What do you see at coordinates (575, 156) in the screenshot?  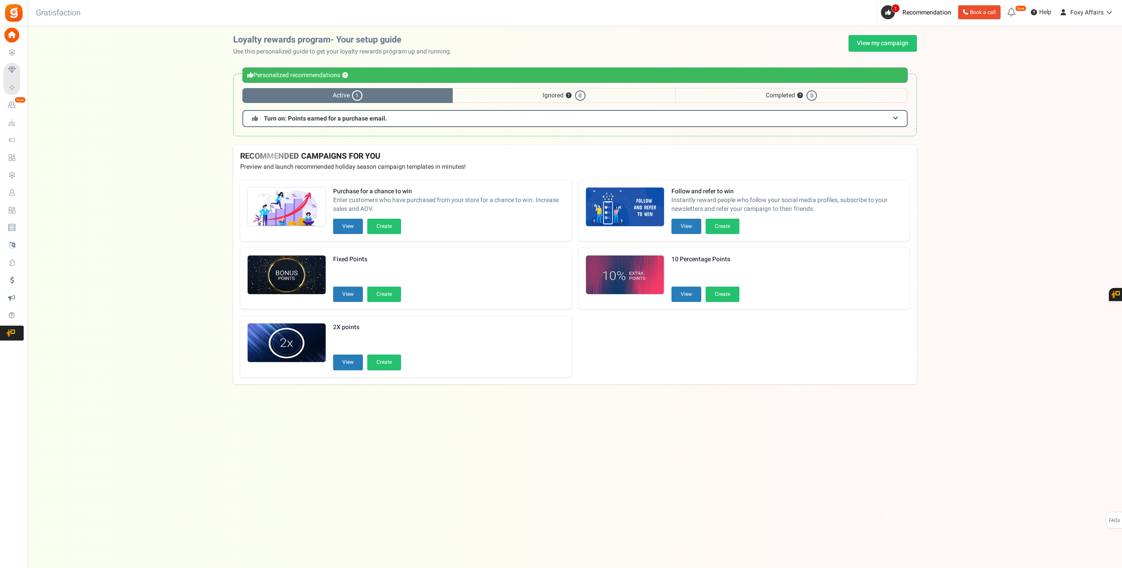 I see `h4: RECOMMENDED CAMPAIGNS FOR YOU` at bounding box center [575, 156].